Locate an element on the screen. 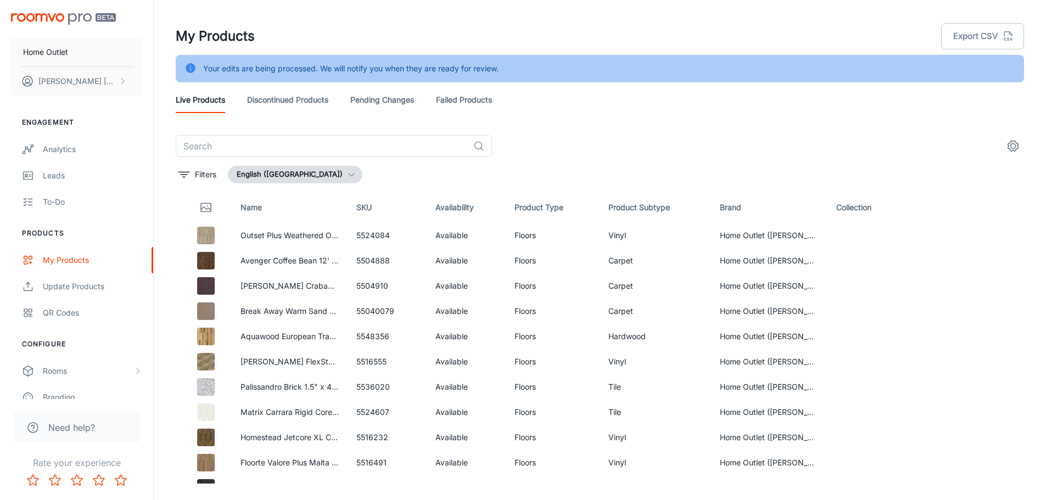  a: Matrix Carrara Rigid Core Vinyl Tile w/Pad is located at coordinates (316, 412).